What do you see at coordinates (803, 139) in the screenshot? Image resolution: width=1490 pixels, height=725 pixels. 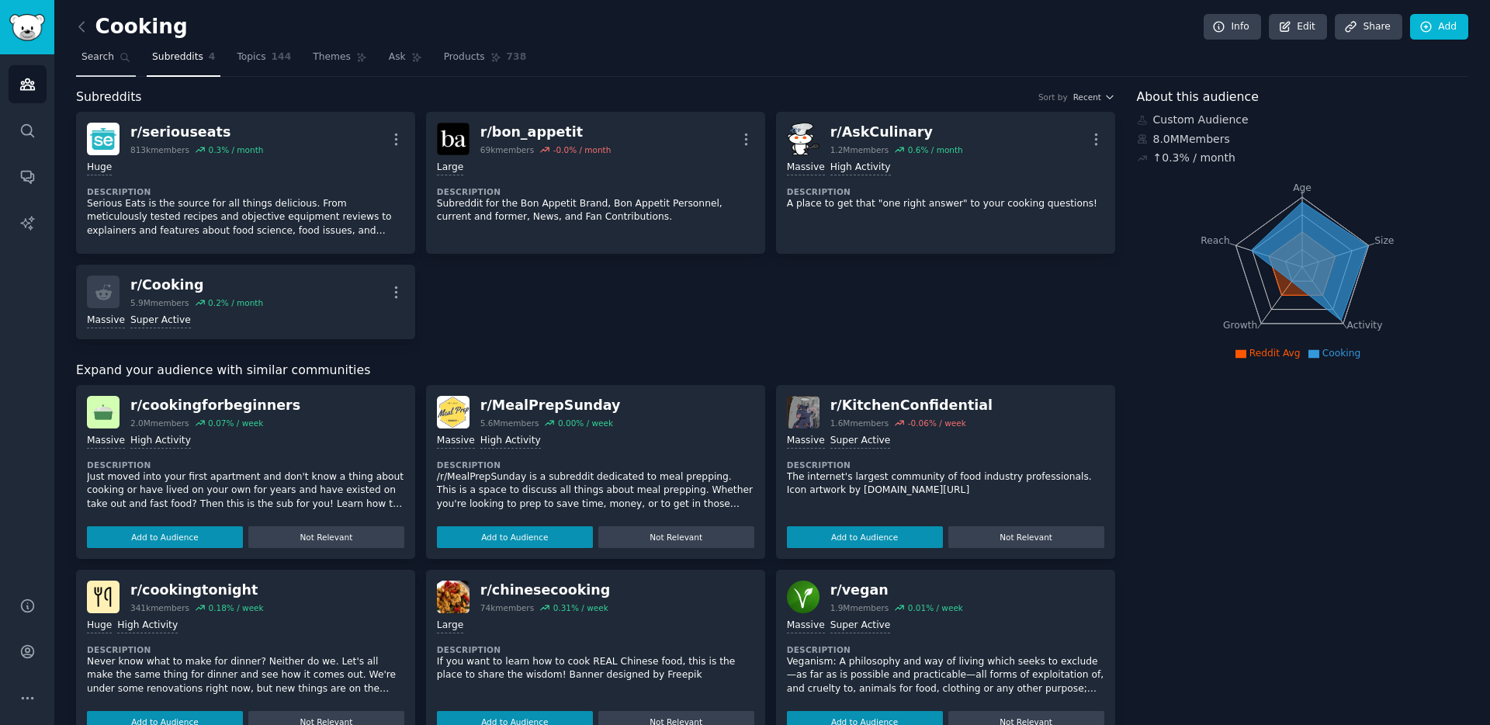 I see `img: AskCulinary` at bounding box center [803, 139].